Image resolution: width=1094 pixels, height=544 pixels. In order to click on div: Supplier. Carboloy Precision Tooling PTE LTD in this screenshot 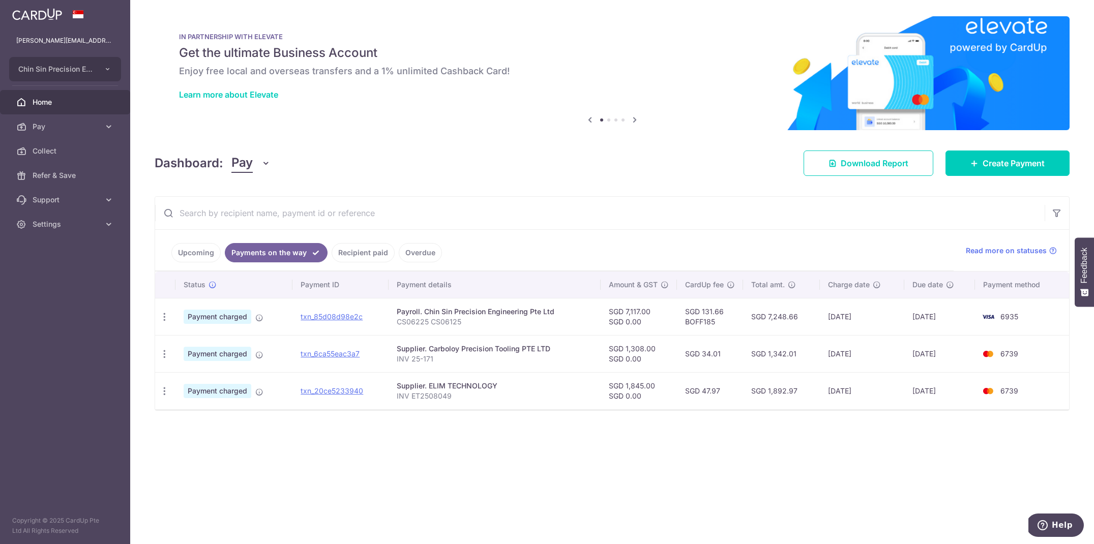, I will do `click(494, 349)`.